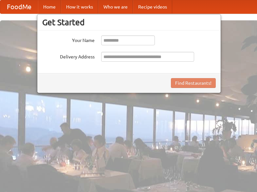 This screenshot has height=192, width=257. Describe the element at coordinates (153, 7) in the screenshot. I see `a: Recipe videos` at that location.